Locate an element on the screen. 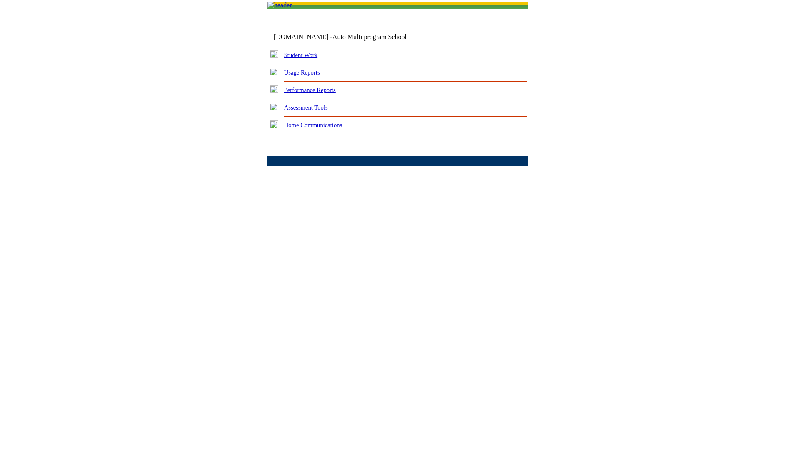 The image size is (800, 450). a: Student Work is located at coordinates (301, 55).